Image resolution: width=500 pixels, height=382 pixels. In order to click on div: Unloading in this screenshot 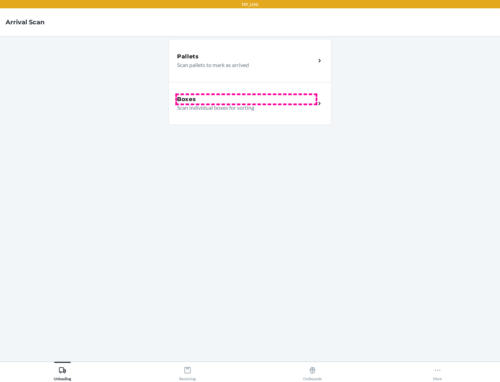, I will do `click(62, 372)`.